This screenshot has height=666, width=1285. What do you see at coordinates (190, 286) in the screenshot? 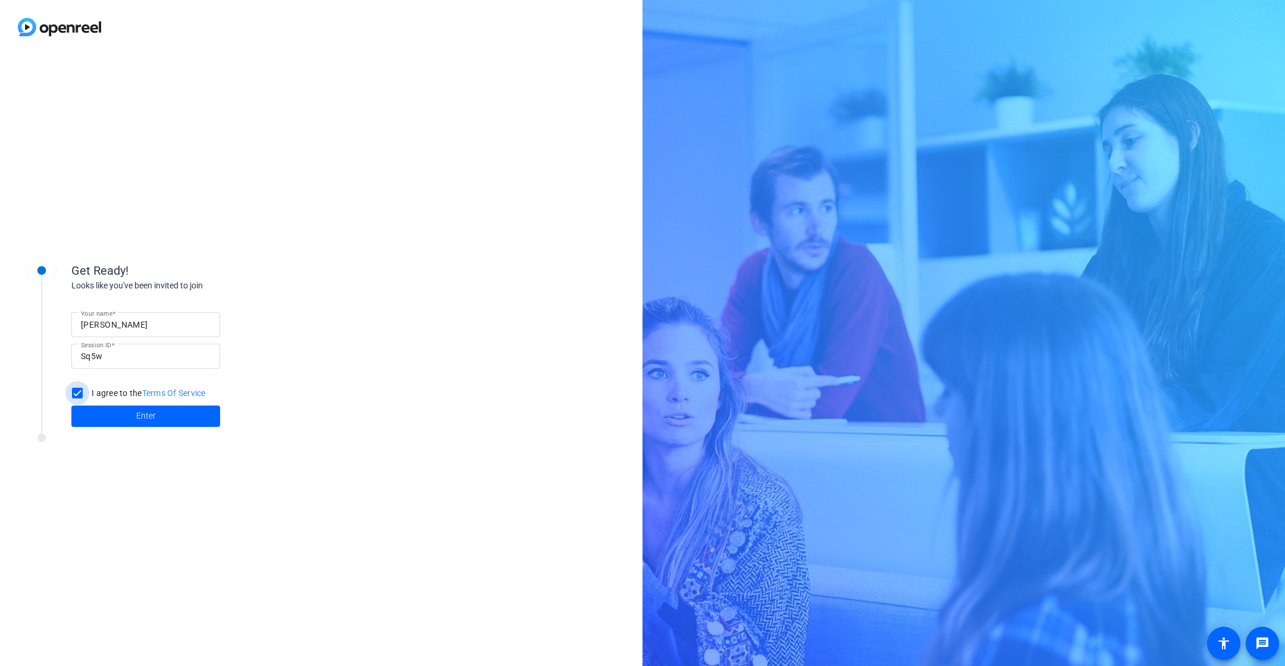
I see `div: Looks like you've been invited to join` at bounding box center [190, 286].